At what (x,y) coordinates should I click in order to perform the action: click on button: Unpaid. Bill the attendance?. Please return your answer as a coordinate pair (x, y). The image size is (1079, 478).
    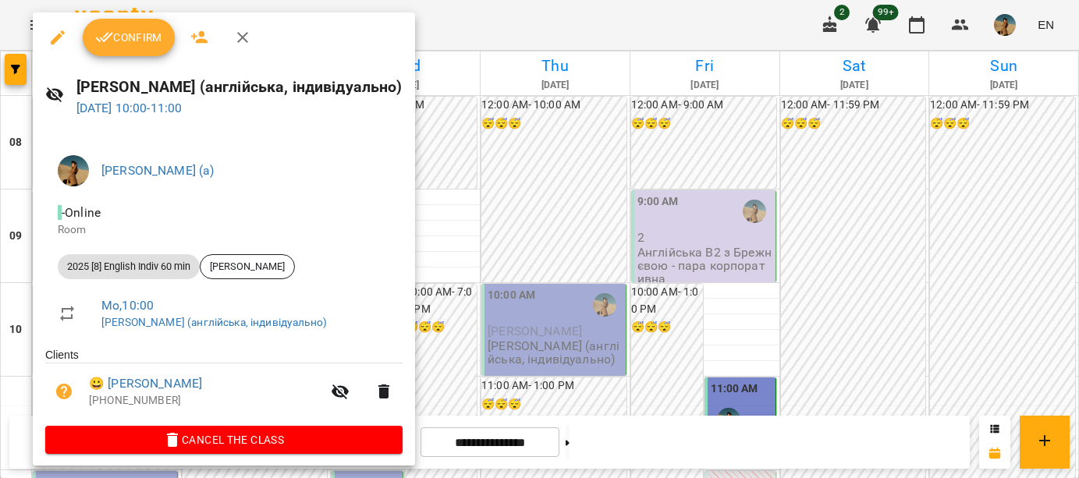
    Looking at the image, I should click on (64, 392).